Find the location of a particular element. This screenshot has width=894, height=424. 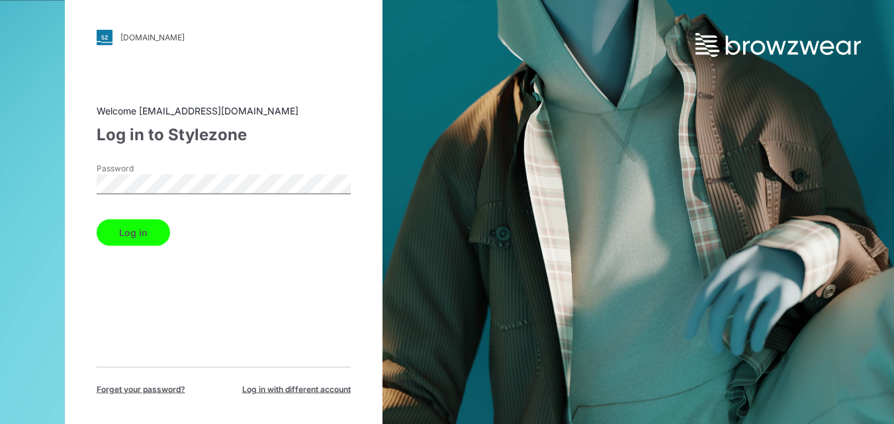

label: Password is located at coordinates (143, 168).